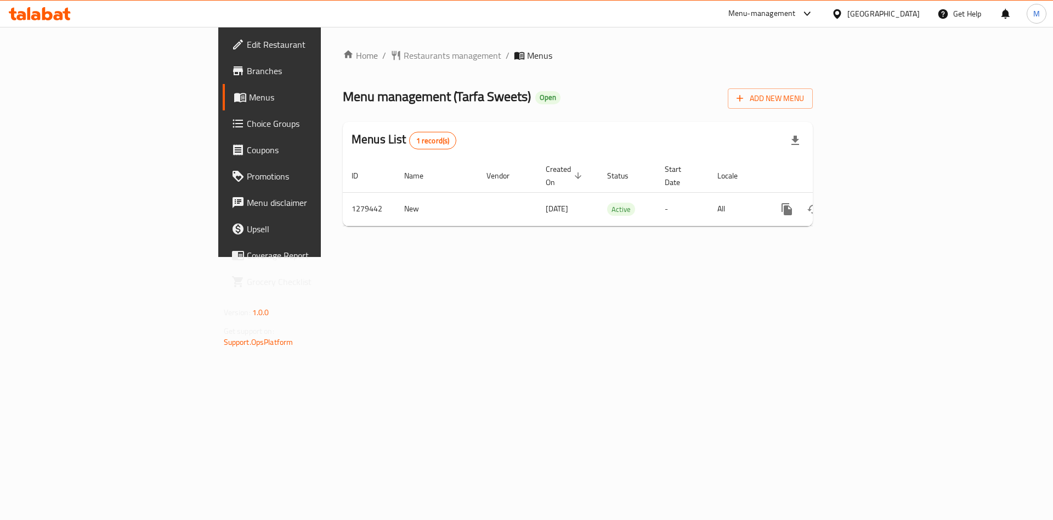  Describe the element at coordinates (308, 255) in the screenshot. I see `a: Coverage Report` at that location.